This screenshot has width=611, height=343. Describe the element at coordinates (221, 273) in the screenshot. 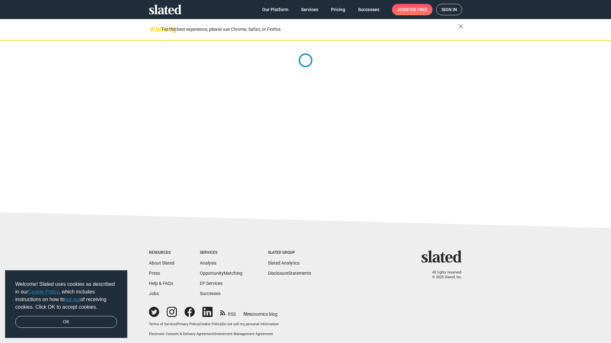

I see `a: OpportunityMatching` at that location.